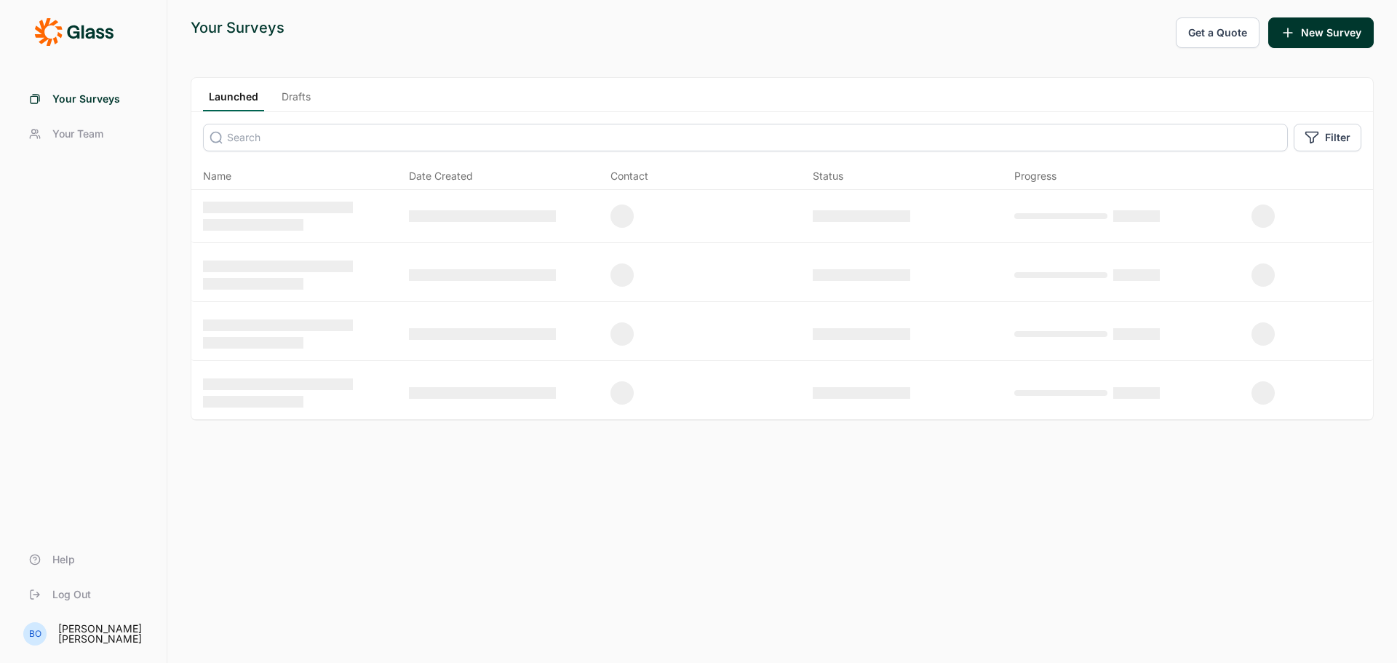 This screenshot has width=1397, height=663. Describe the element at coordinates (630, 176) in the screenshot. I see `div: Contact` at that location.